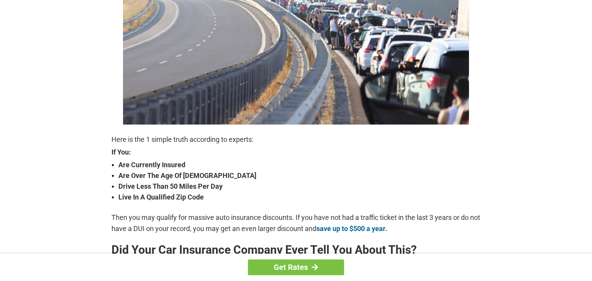  I want to click on strong: If You:, so click(296, 152).